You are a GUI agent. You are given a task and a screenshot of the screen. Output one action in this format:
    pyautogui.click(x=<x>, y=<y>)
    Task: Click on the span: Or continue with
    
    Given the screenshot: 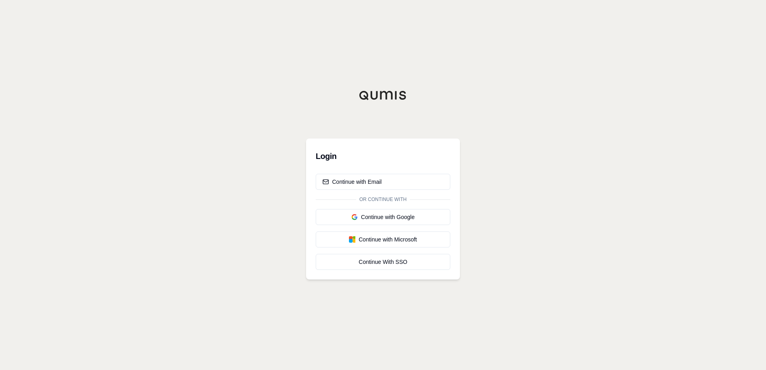 What is the action you would take?
    pyautogui.click(x=383, y=199)
    